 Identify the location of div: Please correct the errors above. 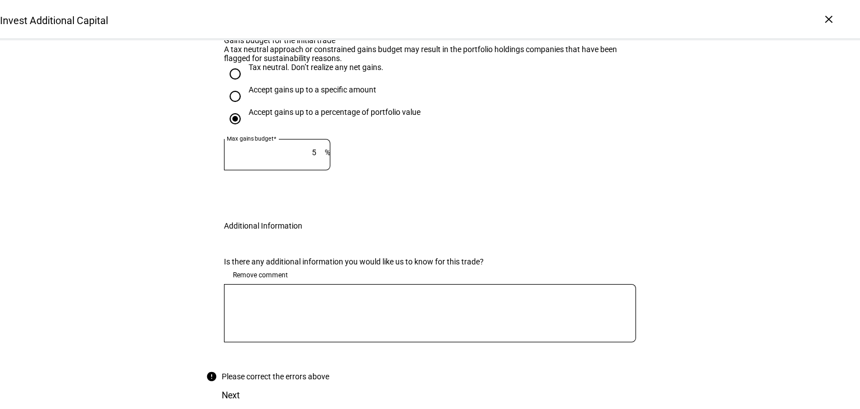
(275, 376).